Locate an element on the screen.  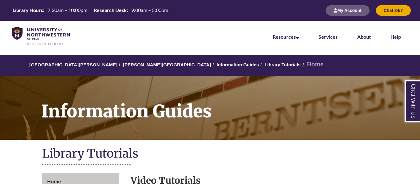
a: My Account is located at coordinates (347, 10).